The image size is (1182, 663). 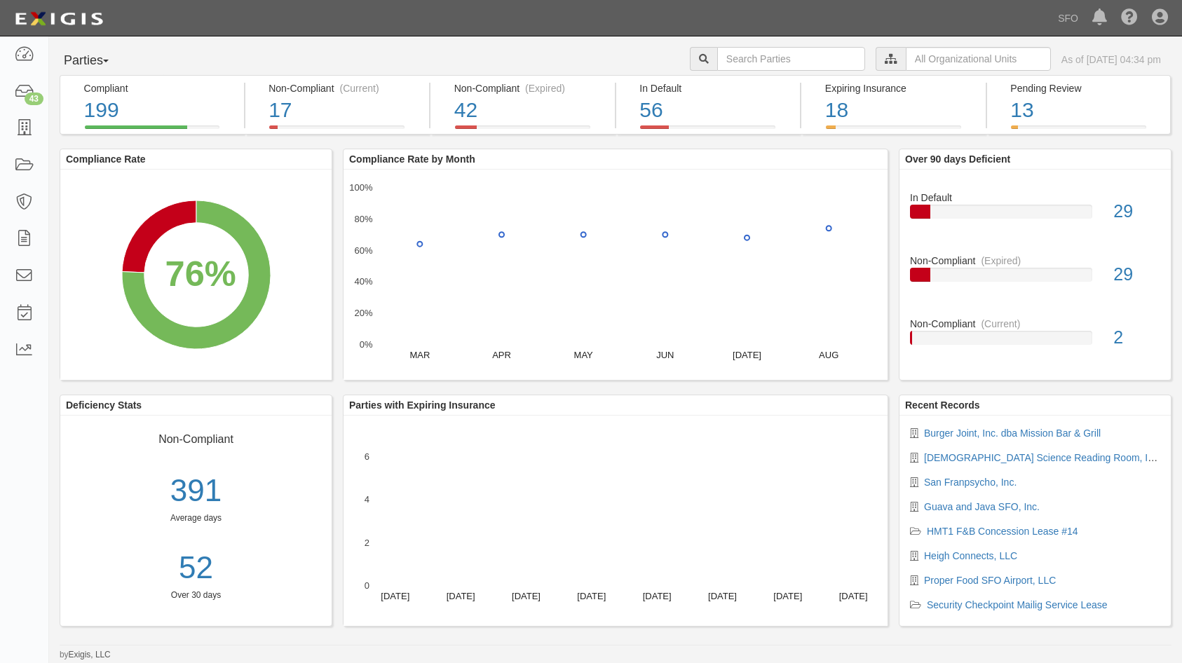 What do you see at coordinates (367, 542) in the screenshot?
I see `text: 2` at bounding box center [367, 542].